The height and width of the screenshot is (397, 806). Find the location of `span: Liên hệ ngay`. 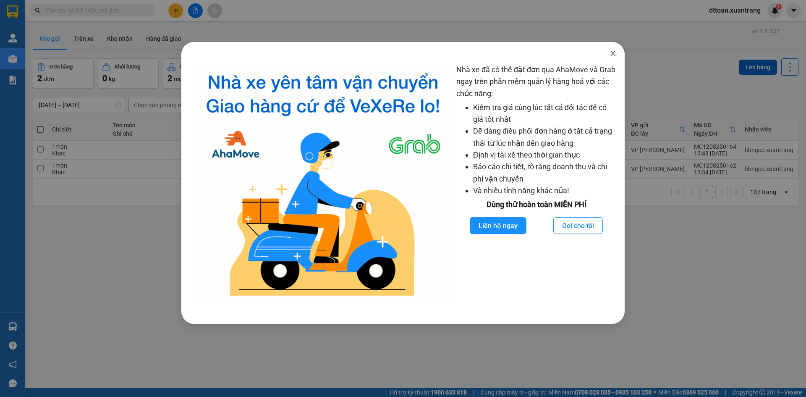

span: Liên hệ ngay is located at coordinates (498, 226).